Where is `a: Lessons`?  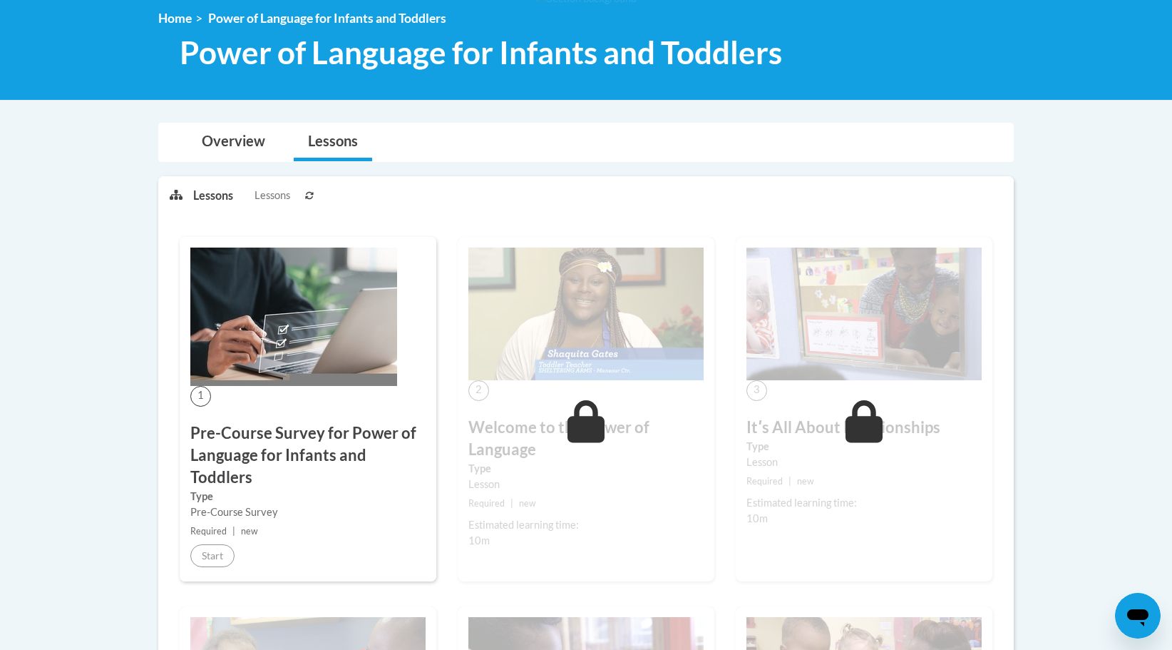
a: Lessons is located at coordinates (333, 142).